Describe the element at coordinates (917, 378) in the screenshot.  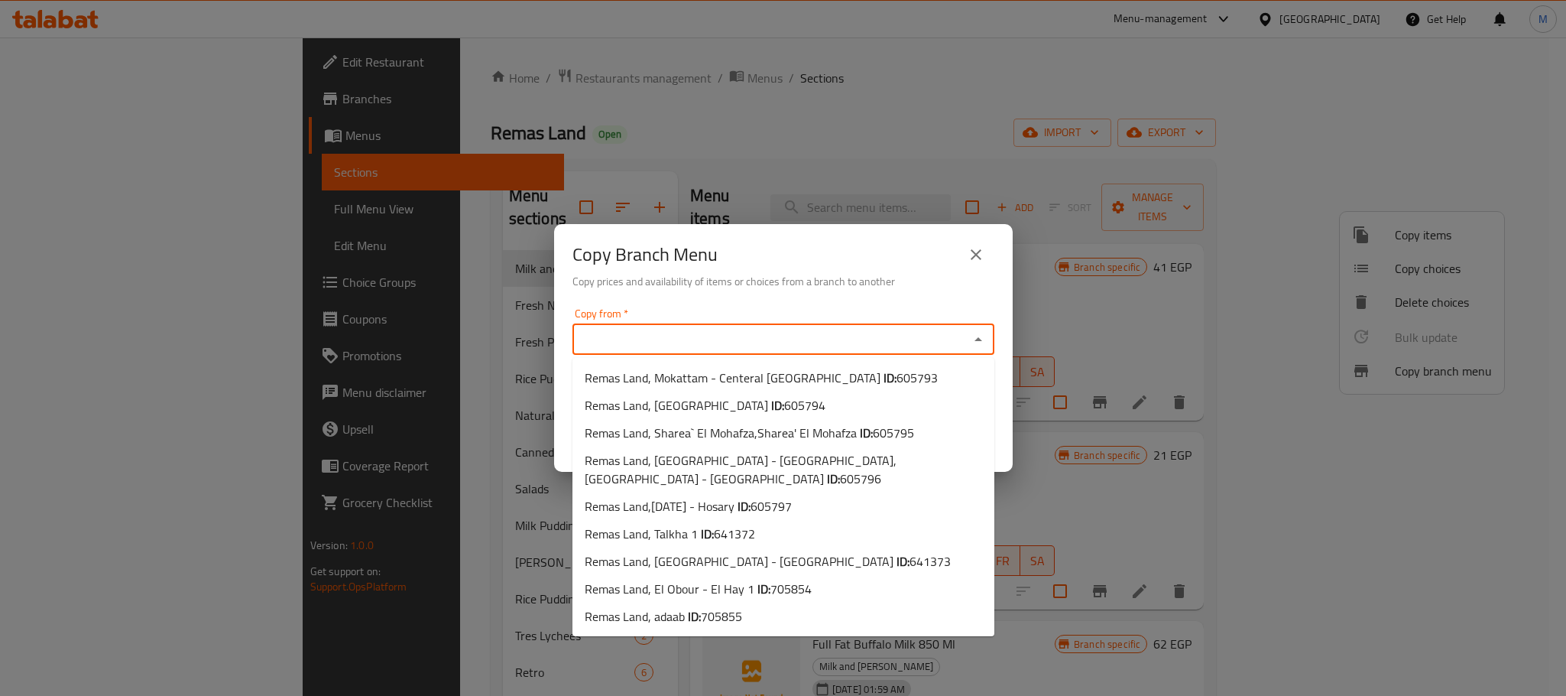
I see `span: 605793` at that location.